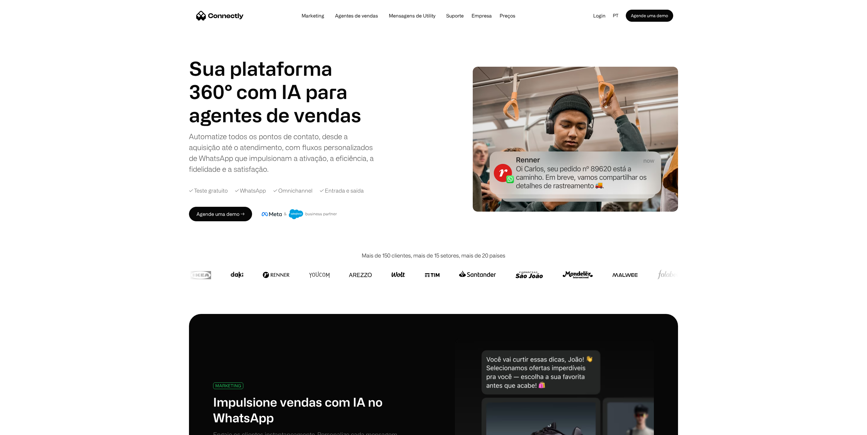 This screenshot has height=435, width=867. I want to click on a: Marketing, so click(313, 16).